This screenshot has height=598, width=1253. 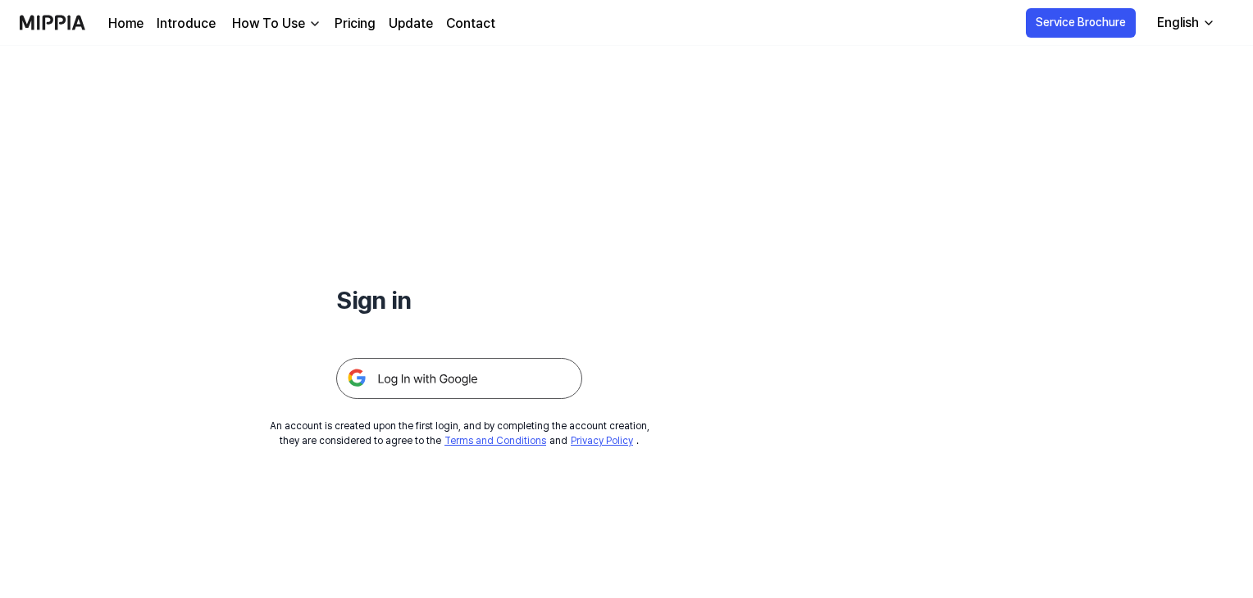 I want to click on a: Terms and Conditions, so click(x=495, y=441).